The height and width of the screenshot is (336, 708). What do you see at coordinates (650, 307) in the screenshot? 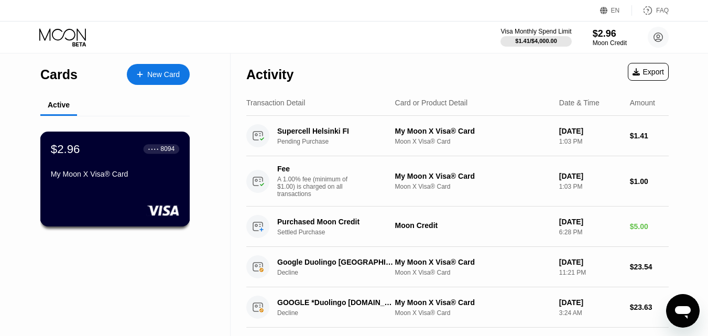
I see `div: $23.63` at bounding box center [650, 307].